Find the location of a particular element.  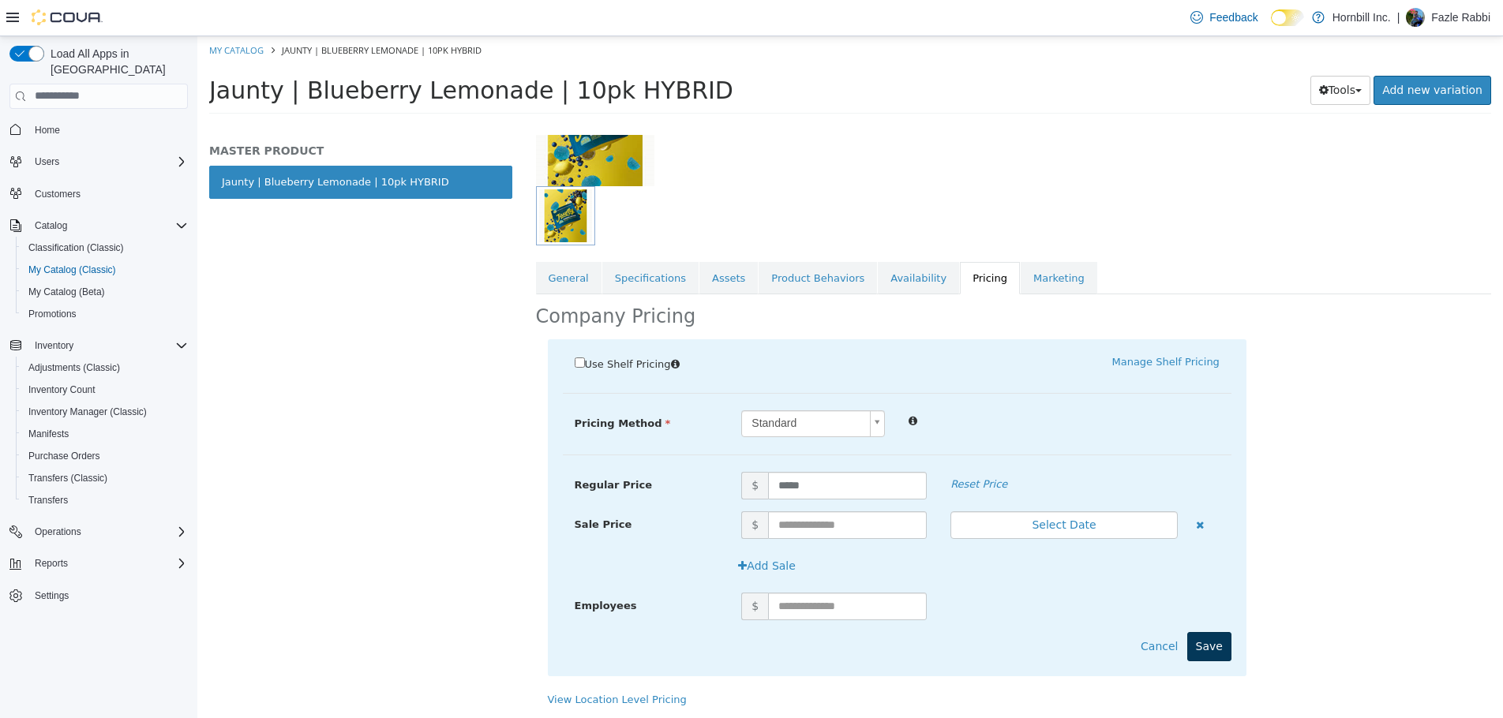

a: Transfers (Classic) is located at coordinates (68, 478).